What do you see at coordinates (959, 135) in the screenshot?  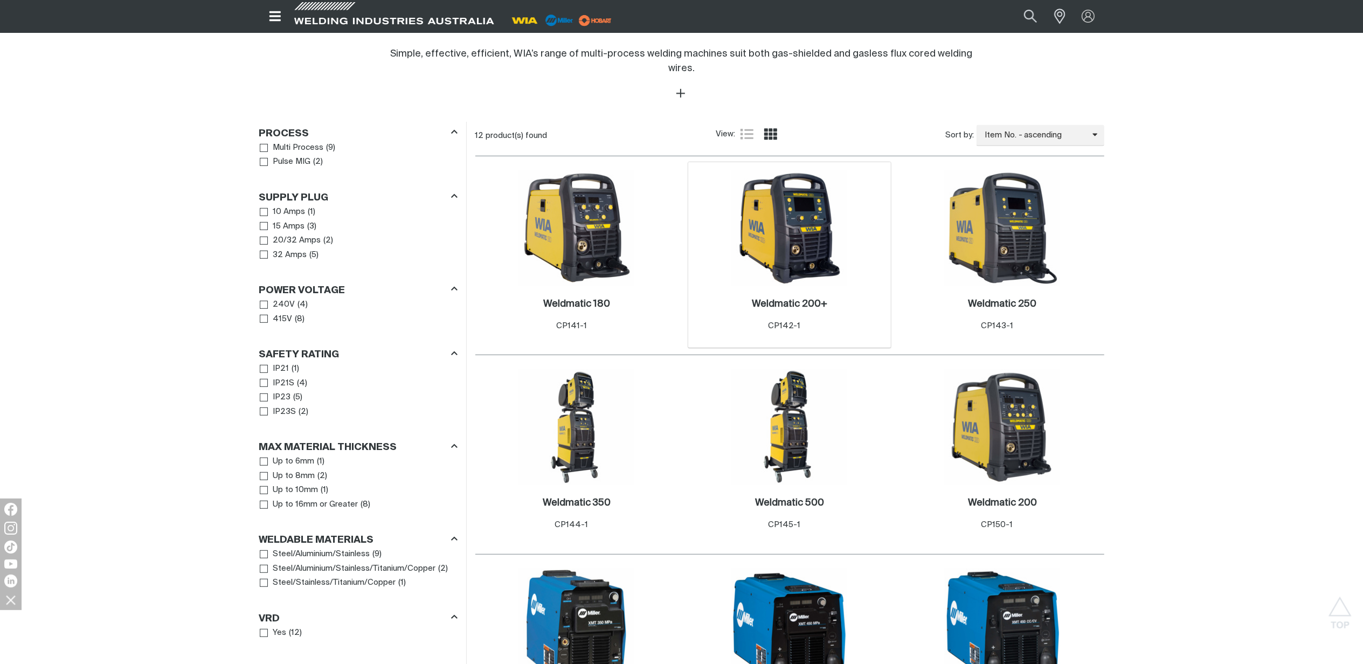 I see `span: Sort by:` at bounding box center [959, 135].